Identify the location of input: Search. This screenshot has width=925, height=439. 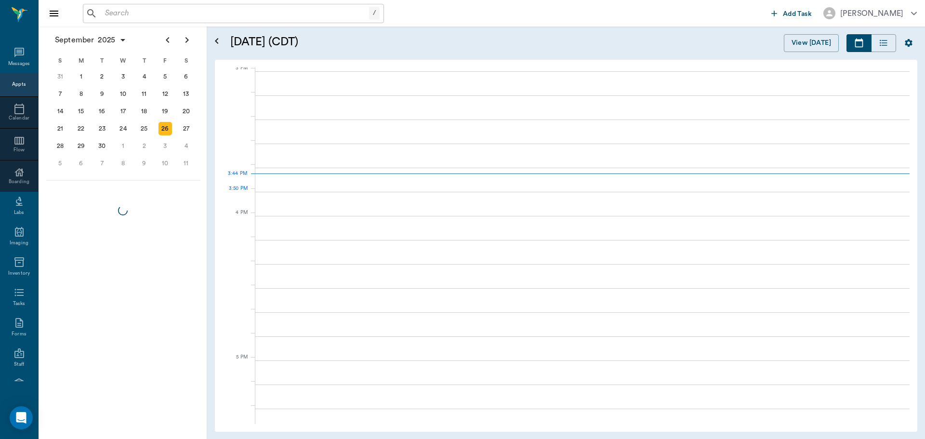
(235, 13).